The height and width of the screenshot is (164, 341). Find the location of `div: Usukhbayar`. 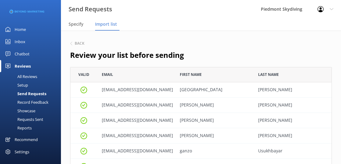

div: Usukhbayar is located at coordinates (293, 151).